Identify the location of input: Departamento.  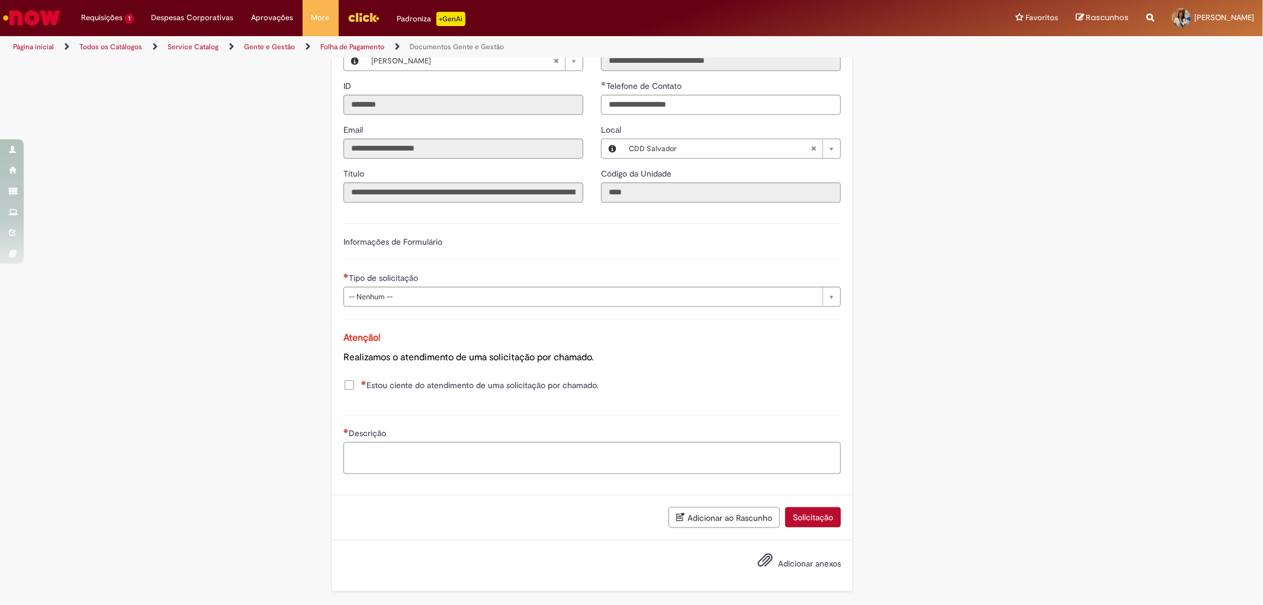
(721, 61).